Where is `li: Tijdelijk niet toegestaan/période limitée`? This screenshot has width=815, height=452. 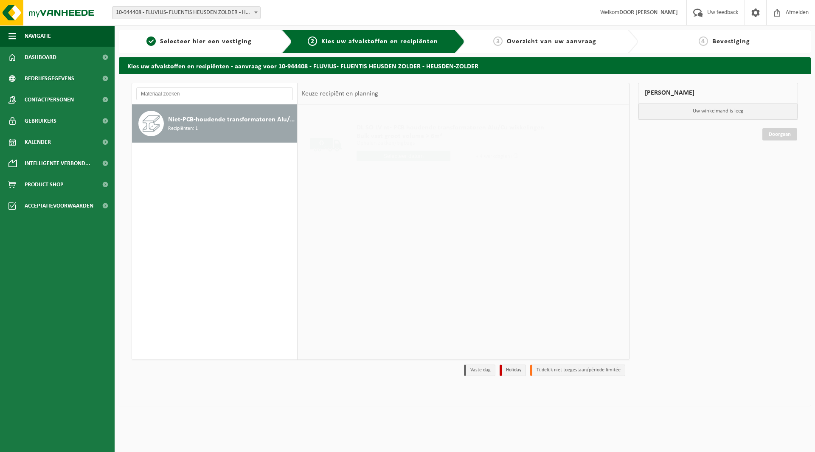 li: Tijdelijk niet toegestaan/période limitée is located at coordinates (578, 370).